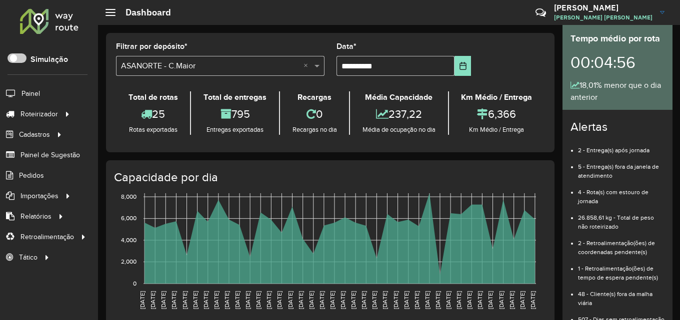 This screenshot has width=680, height=320. I want to click on div: Entregas exportadas, so click(234, 130).